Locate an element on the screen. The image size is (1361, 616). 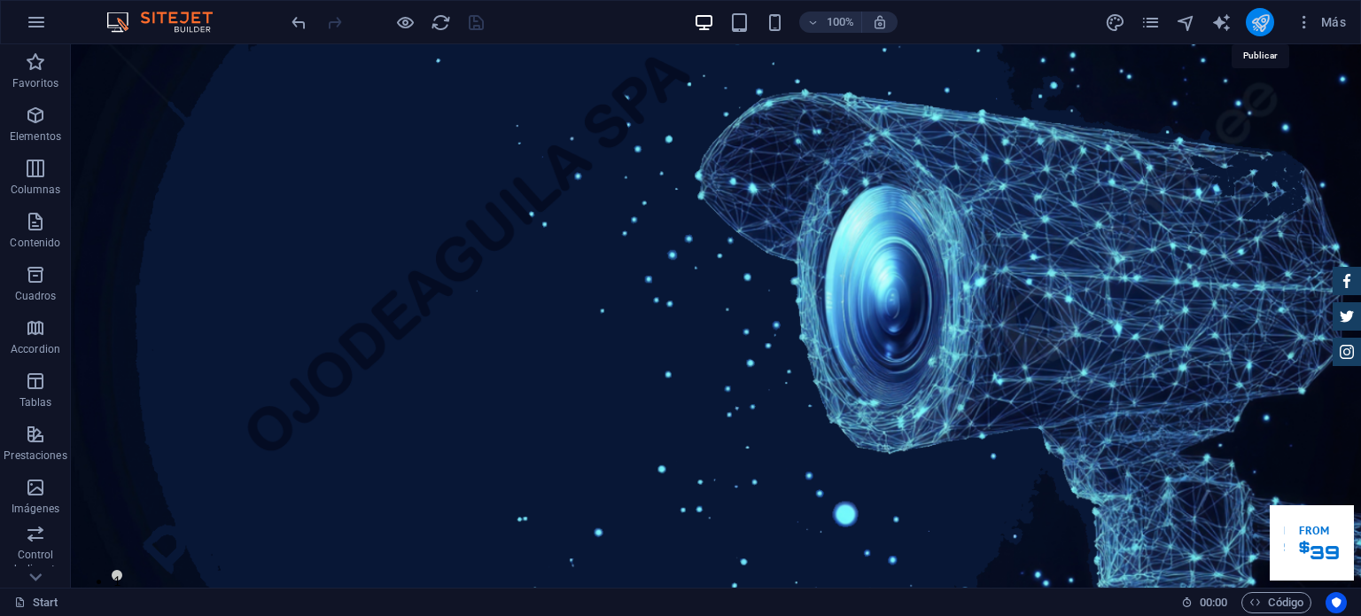
button: text_generator is located at coordinates (1221, 22).